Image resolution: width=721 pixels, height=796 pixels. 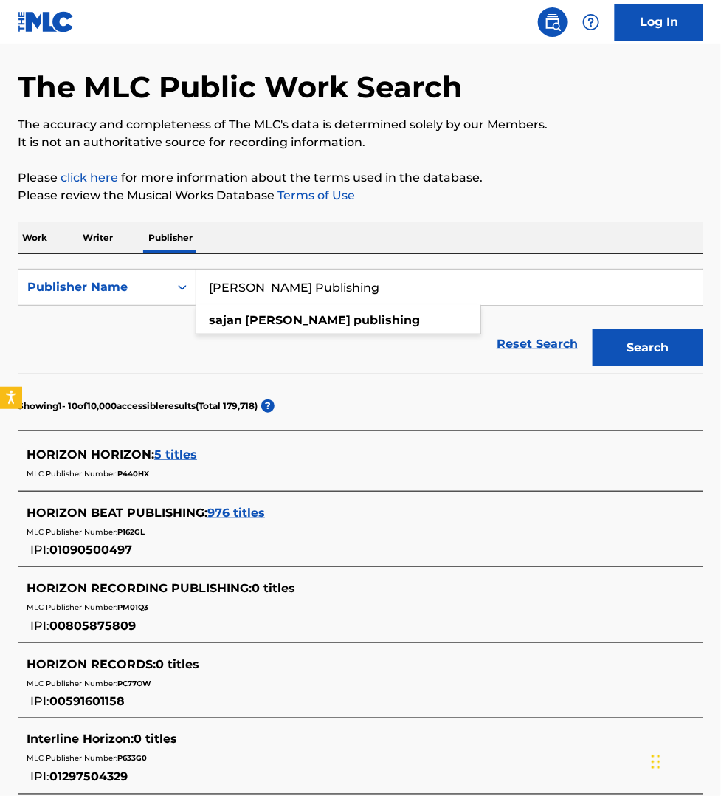 I want to click on span: 5 titles, so click(x=176, y=454).